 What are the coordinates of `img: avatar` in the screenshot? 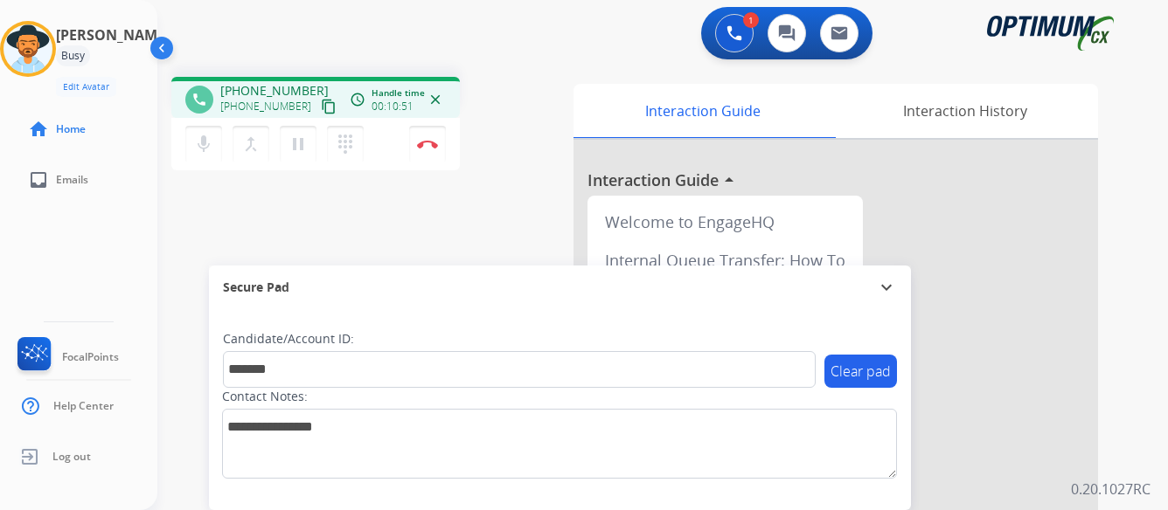 It's located at (28, 49).